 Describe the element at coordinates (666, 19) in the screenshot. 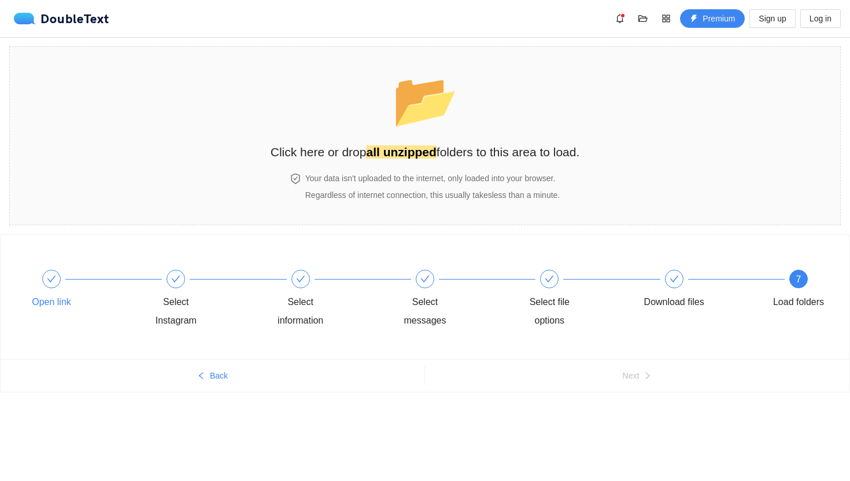

I see `button: appstore` at that location.